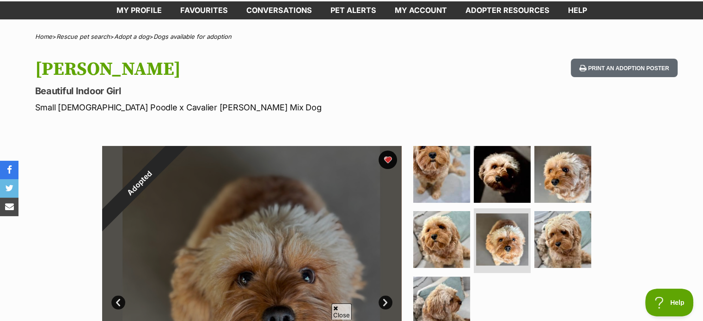 This screenshot has height=321, width=703. Describe the element at coordinates (139, 183) in the screenshot. I see `div: Adopted` at that location.